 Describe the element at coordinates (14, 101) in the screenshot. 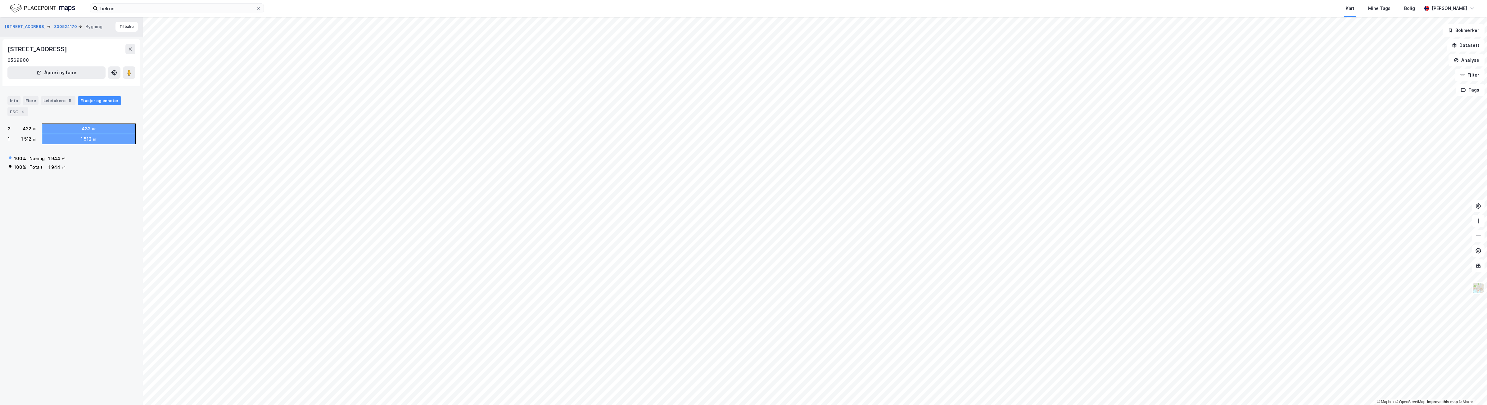

I see `div: Info` at that location.